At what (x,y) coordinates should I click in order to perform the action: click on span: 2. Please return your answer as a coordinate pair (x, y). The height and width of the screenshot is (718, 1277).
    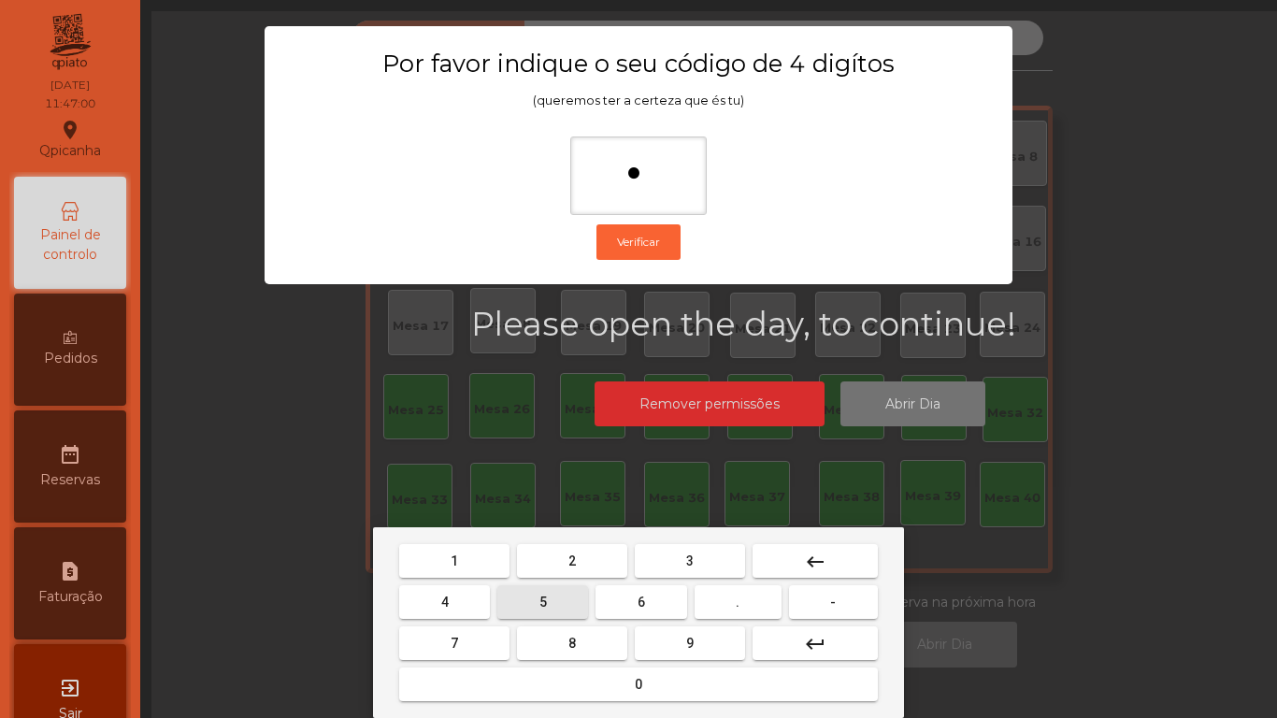
    Looking at the image, I should click on (572, 561).